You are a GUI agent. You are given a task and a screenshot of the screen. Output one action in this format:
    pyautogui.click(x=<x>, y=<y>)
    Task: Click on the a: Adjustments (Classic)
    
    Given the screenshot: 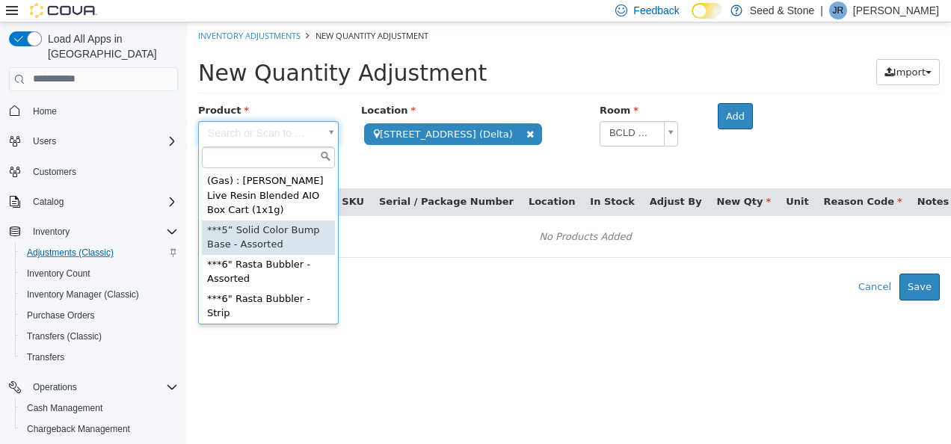 What is the action you would take?
    pyautogui.click(x=70, y=253)
    